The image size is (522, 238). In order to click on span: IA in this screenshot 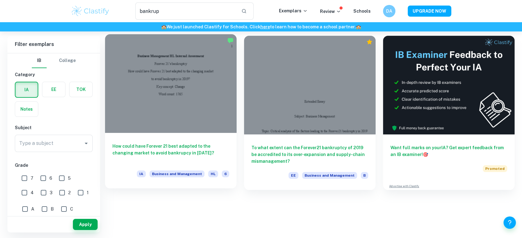, I will do `click(141, 174)`.